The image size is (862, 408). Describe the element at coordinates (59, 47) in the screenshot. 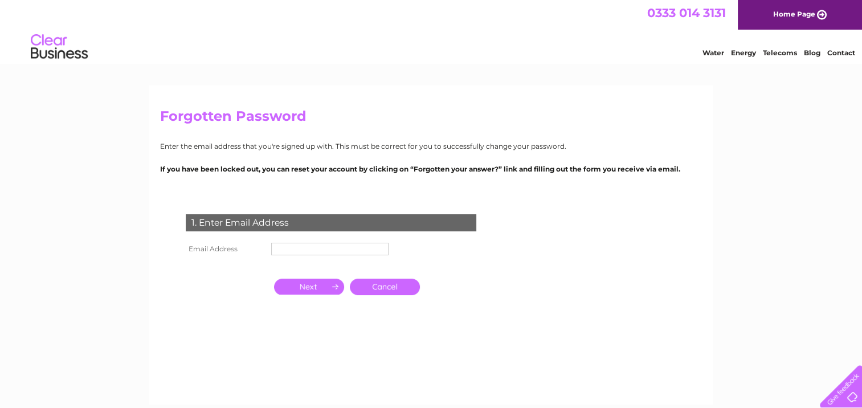

I see `img: logo.png` at that location.